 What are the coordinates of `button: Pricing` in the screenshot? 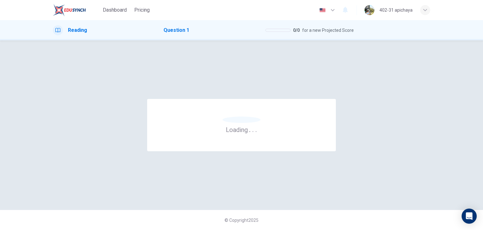 It's located at (142, 10).